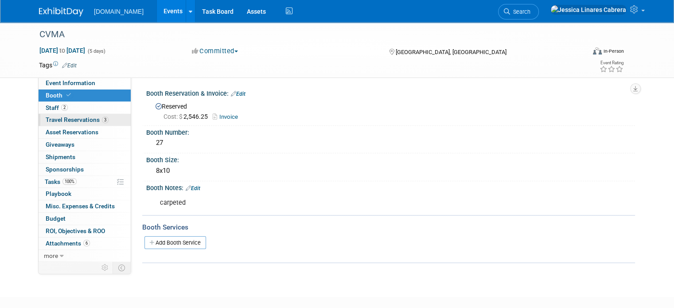 This screenshot has height=308, width=674. What do you see at coordinates (77, 120) in the screenshot?
I see `span: Travel Reservations` at bounding box center [77, 120].